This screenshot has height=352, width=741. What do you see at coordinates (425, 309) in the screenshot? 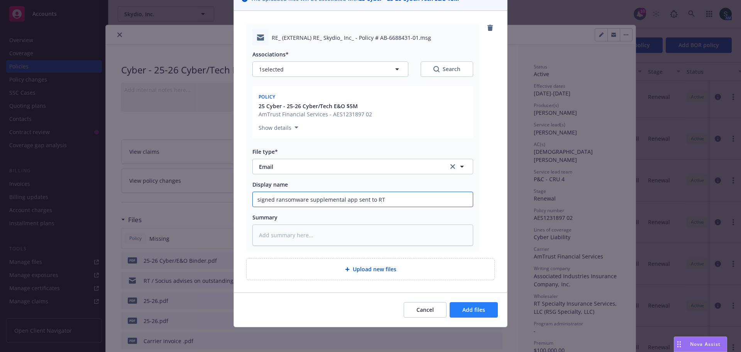
I see `span: Cancel` at bounding box center [425, 309].